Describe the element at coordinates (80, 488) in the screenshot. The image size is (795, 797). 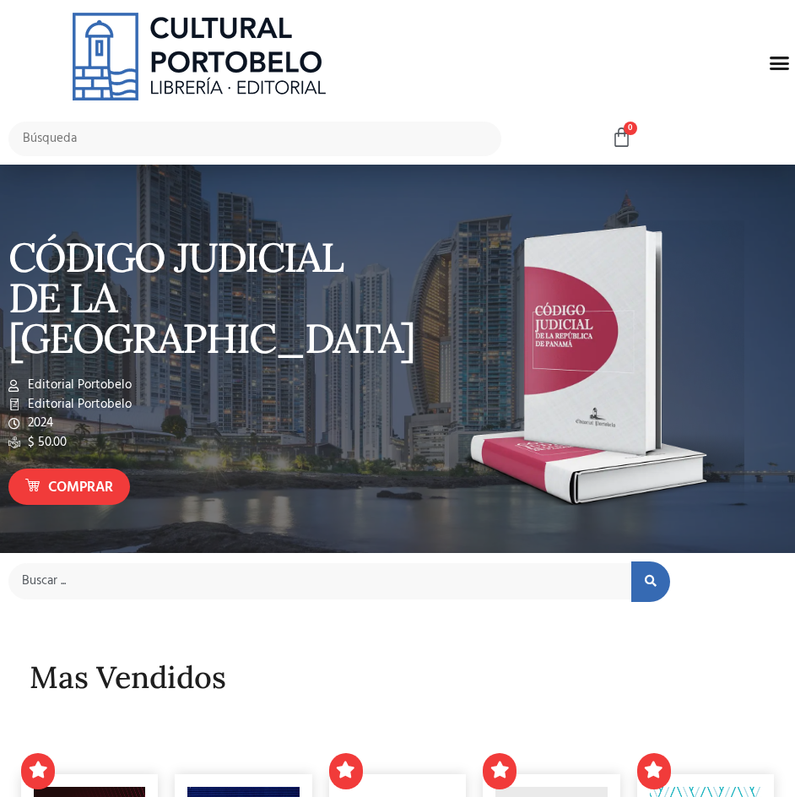
I see `span: Comprar` at that location.